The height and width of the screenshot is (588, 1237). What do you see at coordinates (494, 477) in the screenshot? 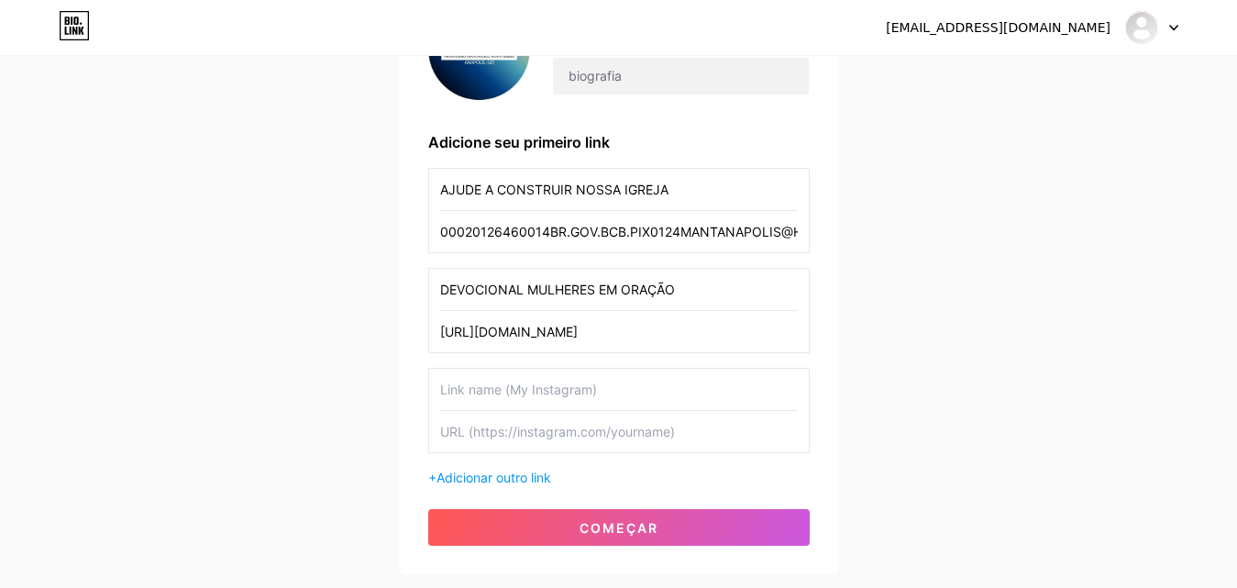
I see `font: Adicionar outro link` at bounding box center [494, 477].